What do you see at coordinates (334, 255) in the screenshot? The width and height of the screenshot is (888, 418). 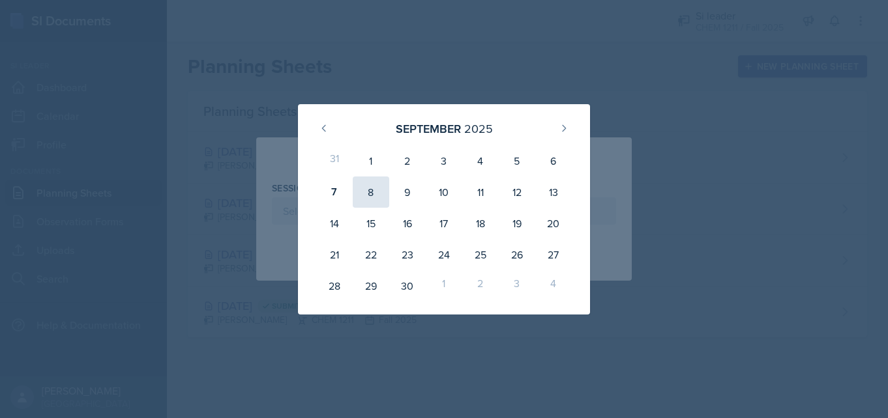 I see `div: 21` at bounding box center [334, 255].